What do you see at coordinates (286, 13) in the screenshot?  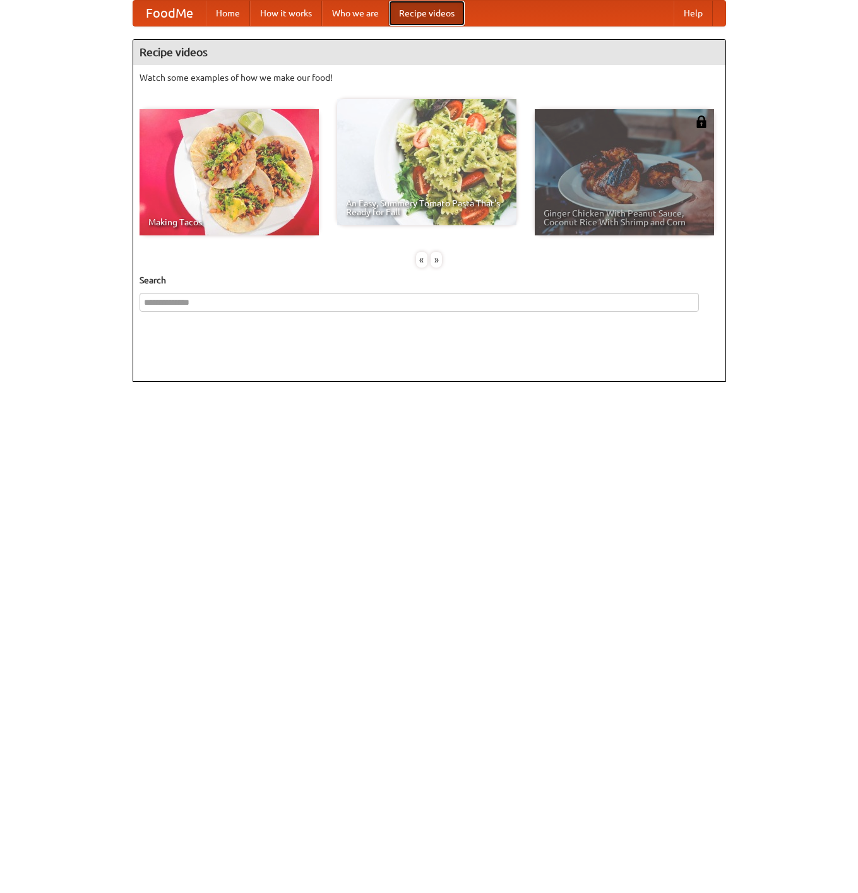 I see `a: How it works` at bounding box center [286, 13].